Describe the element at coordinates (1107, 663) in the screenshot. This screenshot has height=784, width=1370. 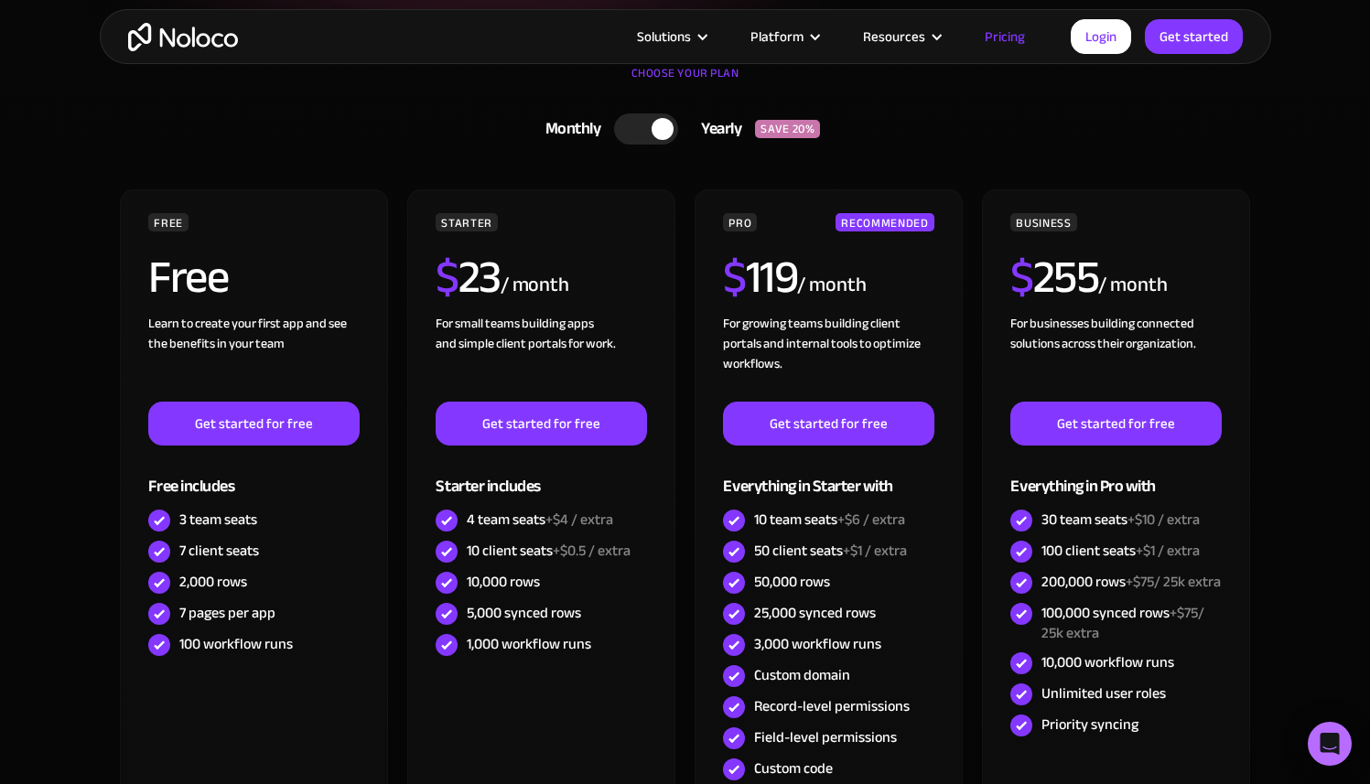
I see `div: 10,000 workflow runs` at that location.